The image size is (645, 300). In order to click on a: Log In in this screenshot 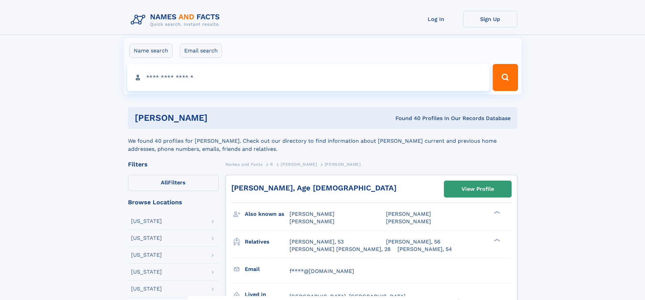, I will do `click(436, 19)`.